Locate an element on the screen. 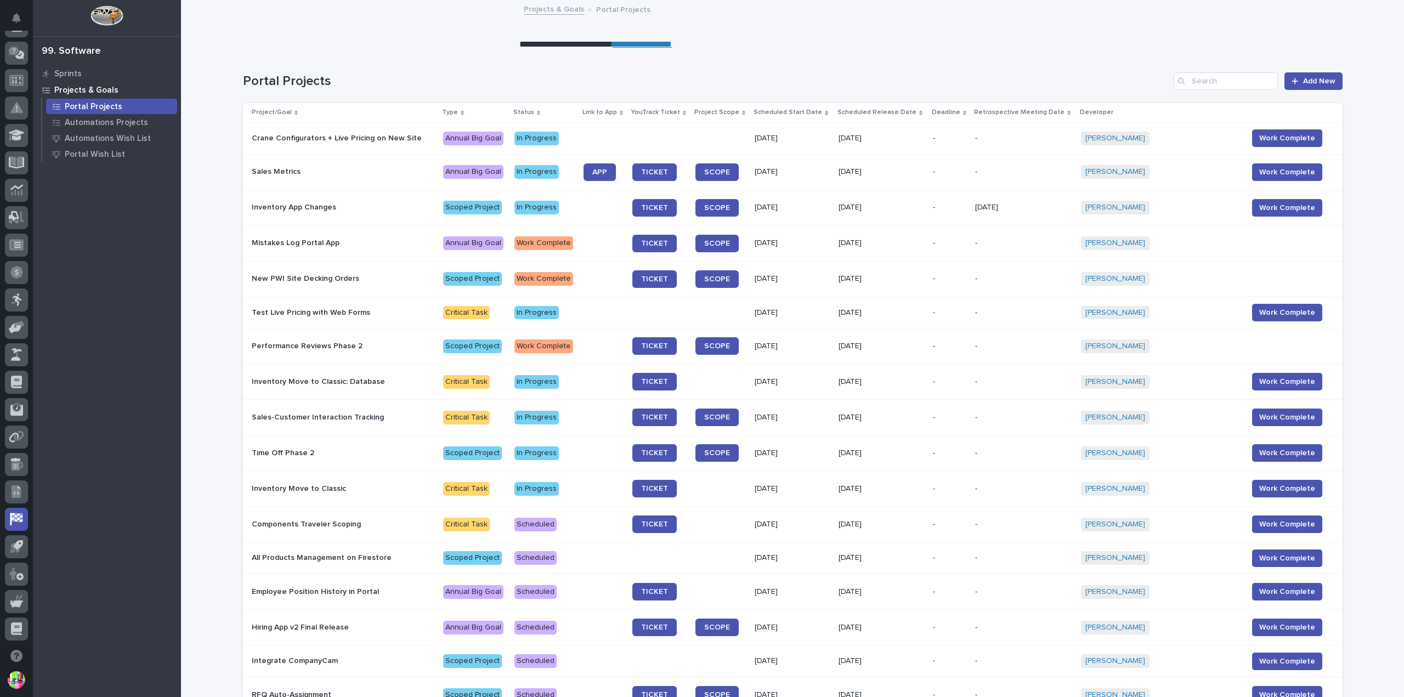  div: Notifications is located at coordinates (21, 22).